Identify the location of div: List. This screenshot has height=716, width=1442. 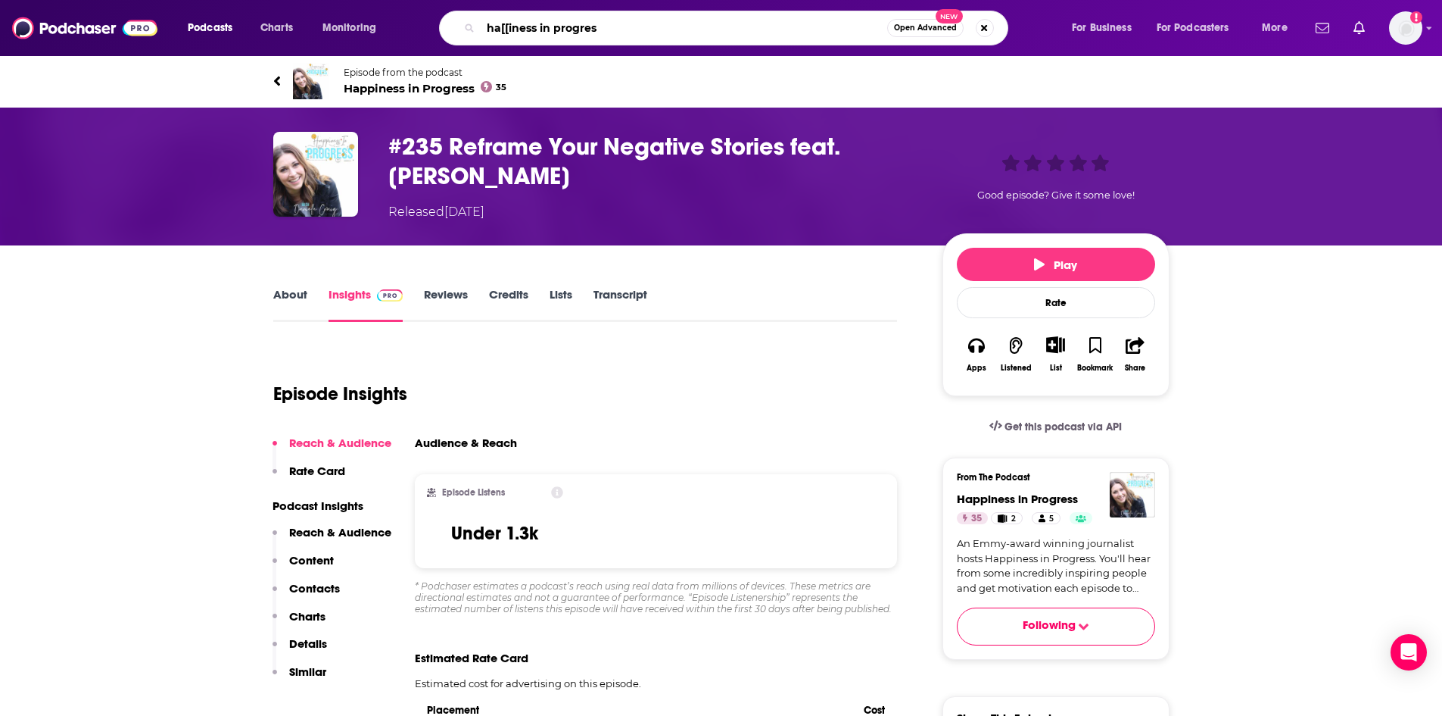
(1056, 367).